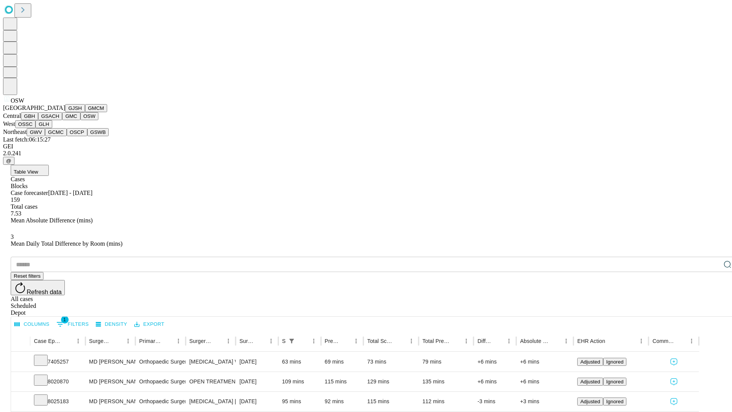 This screenshot has height=412, width=732. Describe the element at coordinates (75, 108) in the screenshot. I see `button: GJSH` at that location.